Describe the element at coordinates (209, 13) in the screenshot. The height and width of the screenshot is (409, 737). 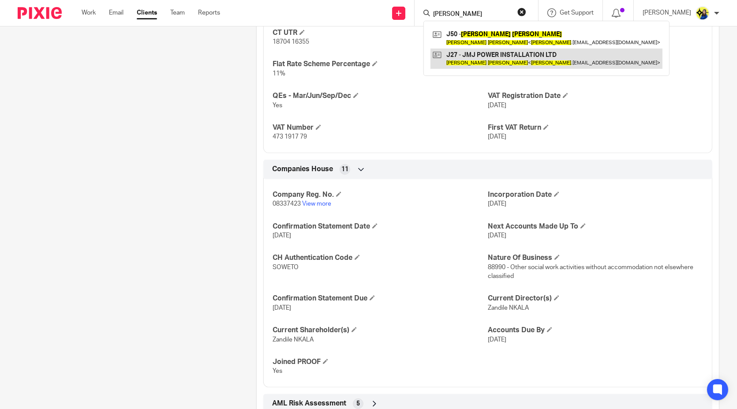
I see `a: Reports` at that location.